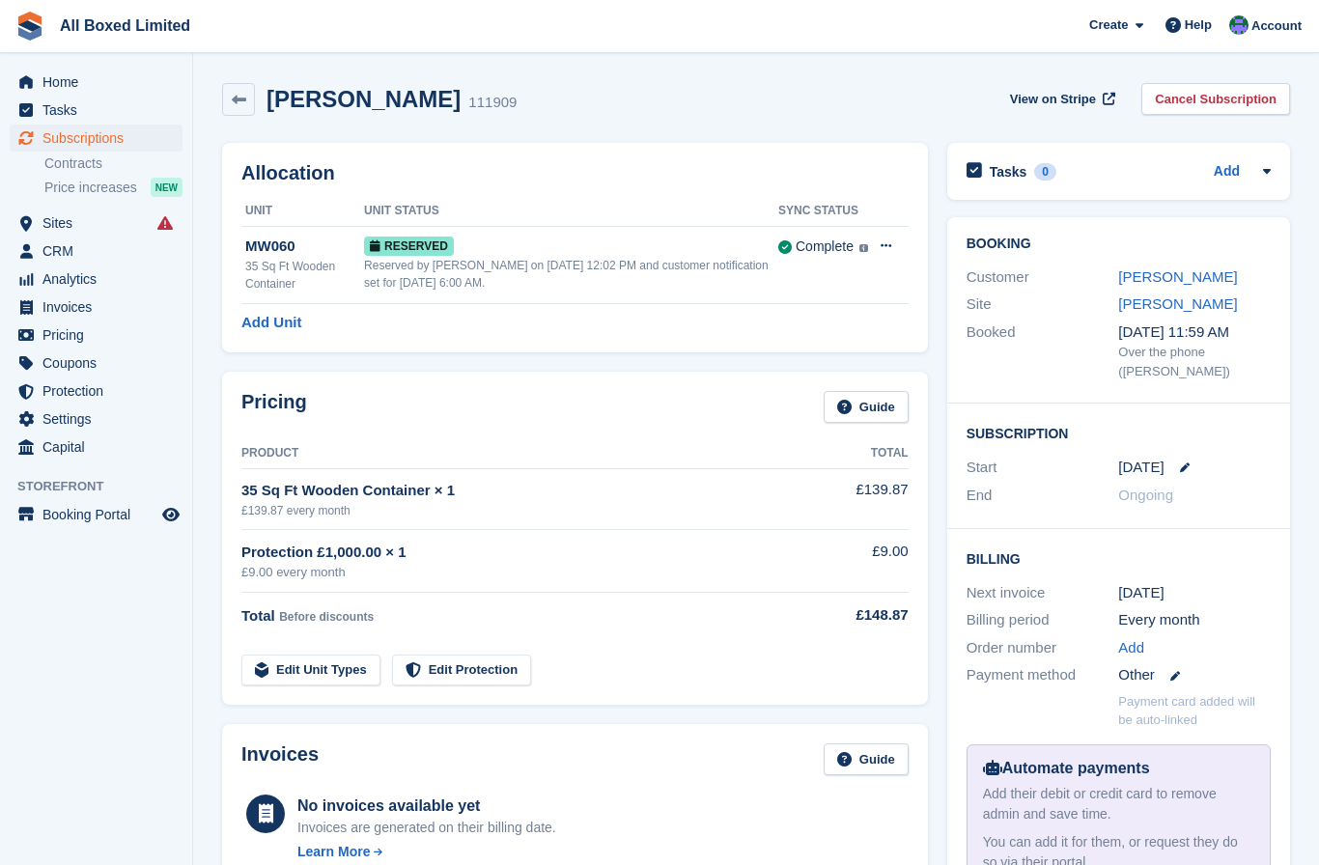 This screenshot has height=865, width=1319. Describe the element at coordinates (858, 498) in the screenshot. I see `td: £139.87` at that location.